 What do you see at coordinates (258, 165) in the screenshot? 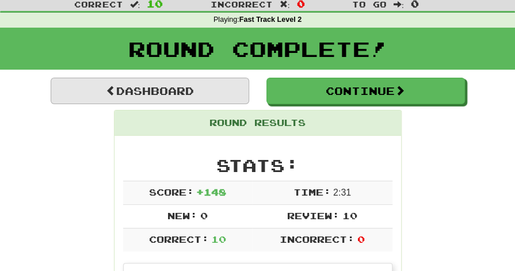
I see `h2: Stats:` at bounding box center [258, 165].